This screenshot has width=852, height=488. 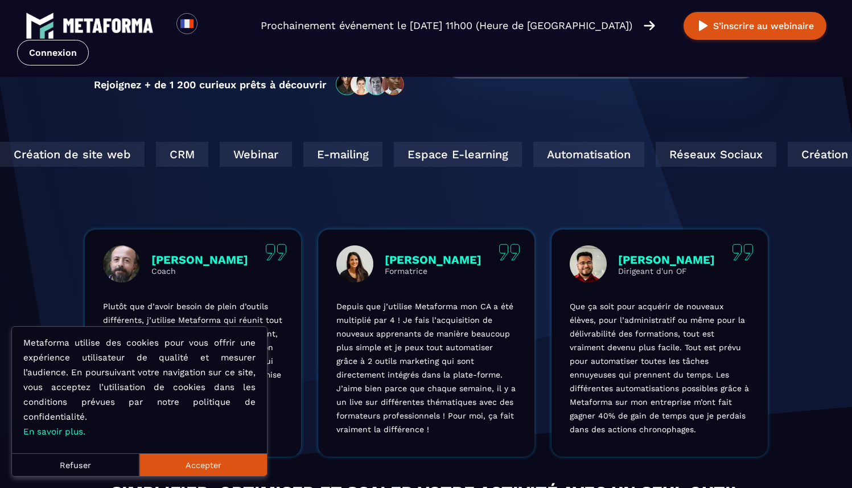 I want to click on p: Plutôt que d’avoir besoin de plein d’outils différents, j’utilise Metaforma qui réunit tout ce do..., so click(x=193, y=347).